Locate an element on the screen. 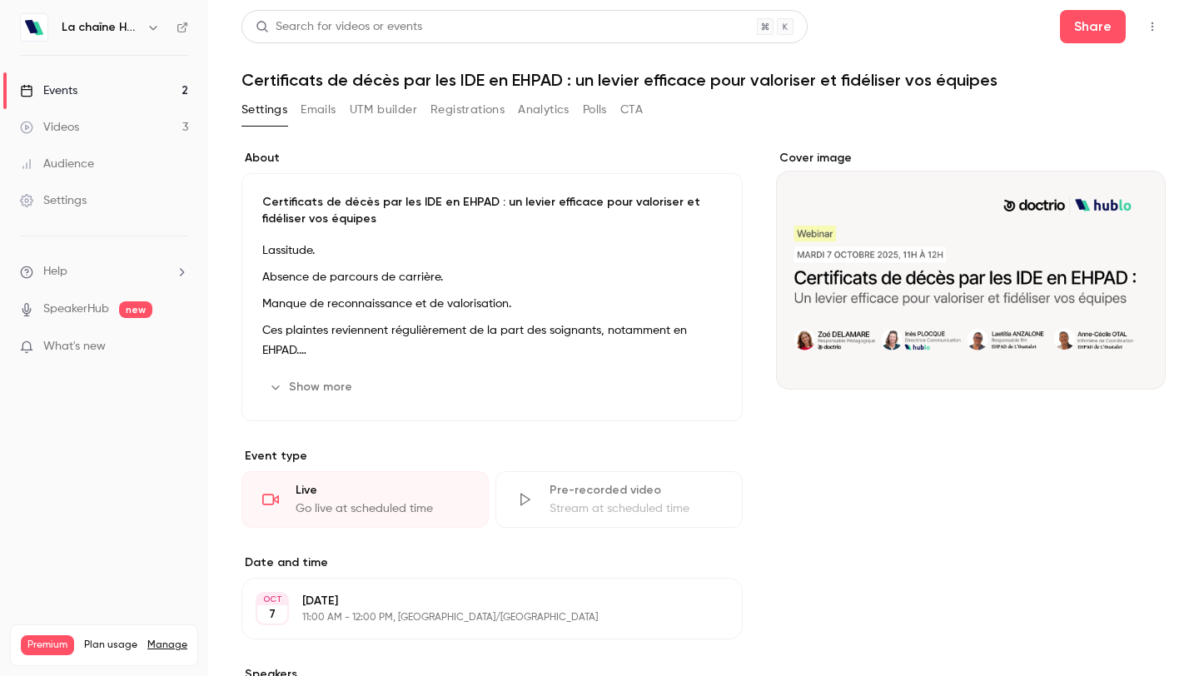 The height and width of the screenshot is (676, 1199). div: Live is located at coordinates (381, 490).